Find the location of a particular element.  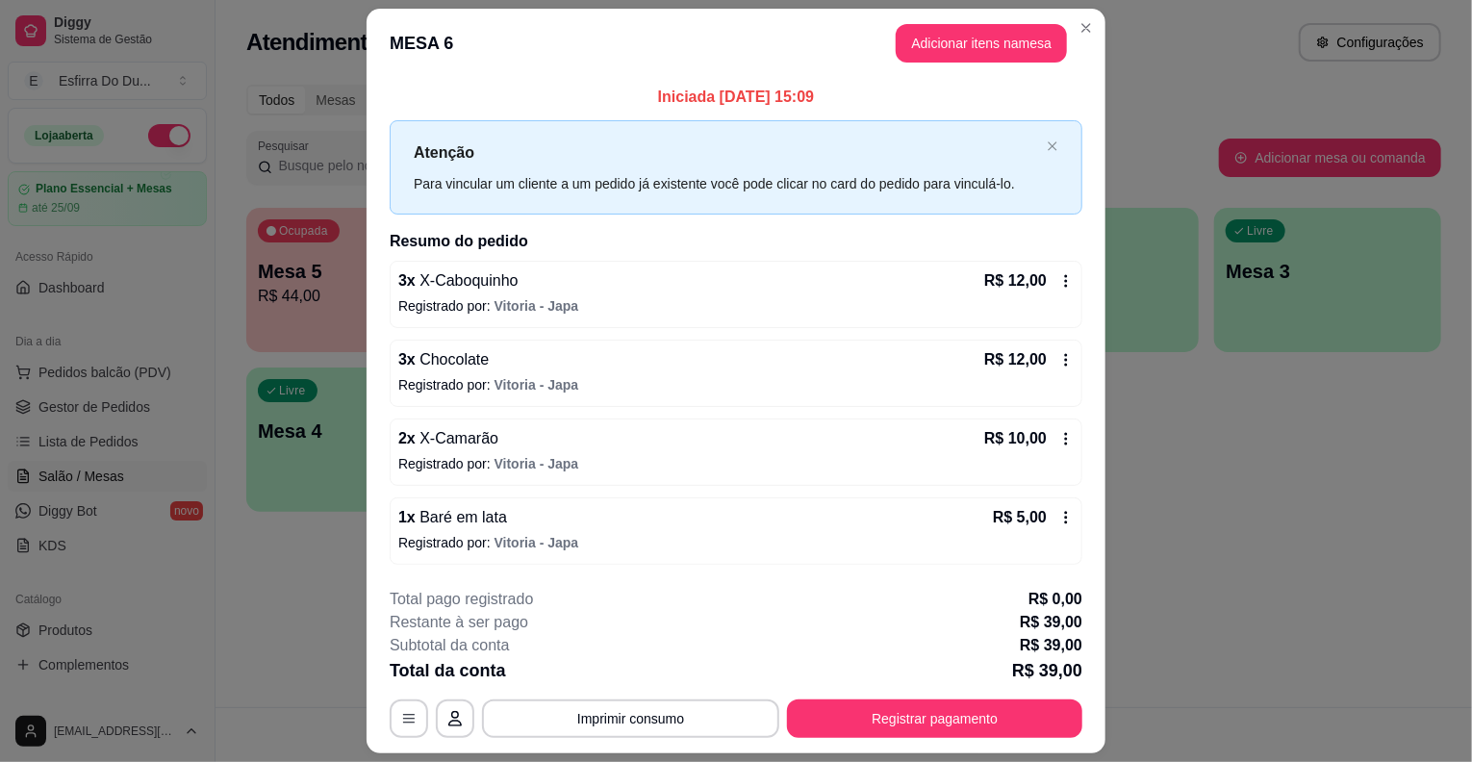

header: MESA 6 is located at coordinates (736, 43).